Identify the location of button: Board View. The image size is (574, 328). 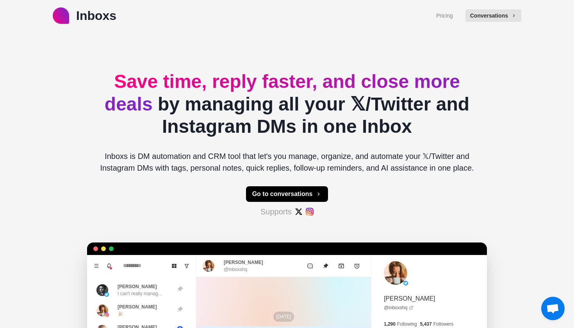
(174, 266).